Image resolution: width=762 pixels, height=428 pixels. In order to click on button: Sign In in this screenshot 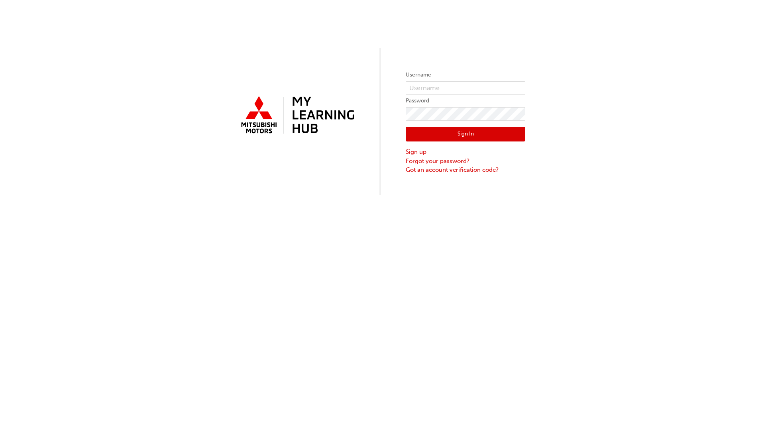, I will do `click(465, 134)`.